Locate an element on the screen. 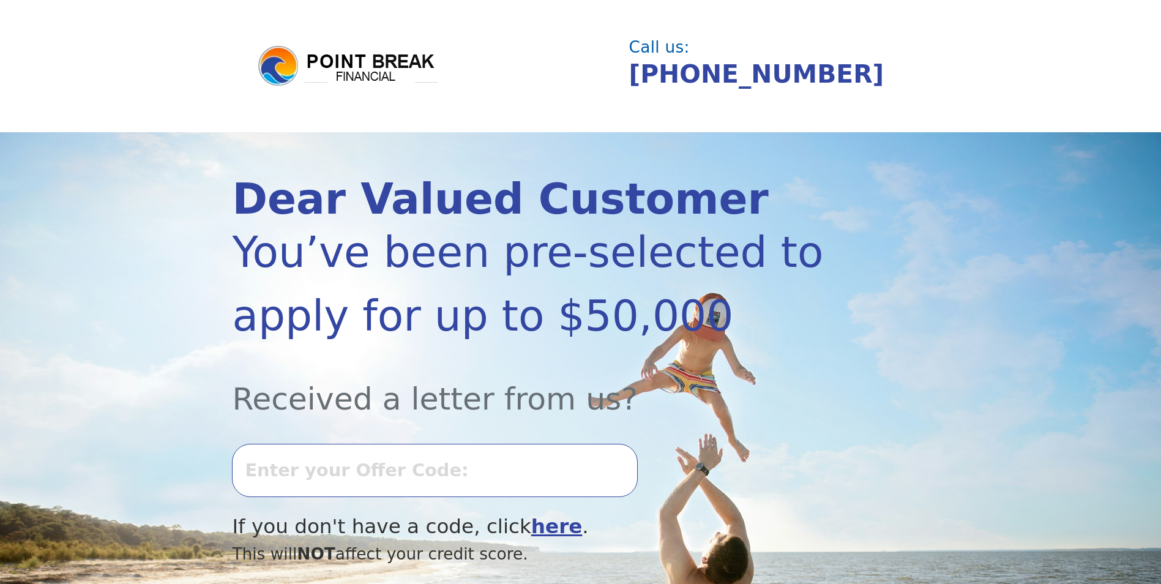 The image size is (1161, 584). img: logo.png is located at coordinates (348, 66).